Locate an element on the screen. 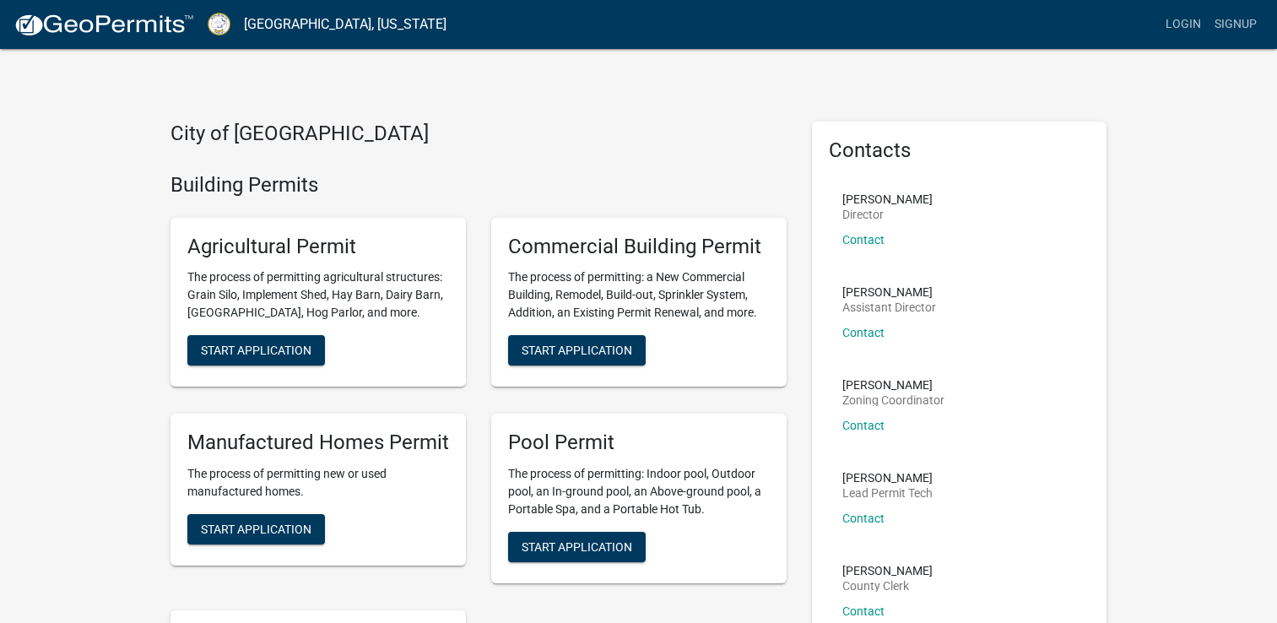 This screenshot has height=623, width=1277. p: County Clerk is located at coordinates (887, 586).